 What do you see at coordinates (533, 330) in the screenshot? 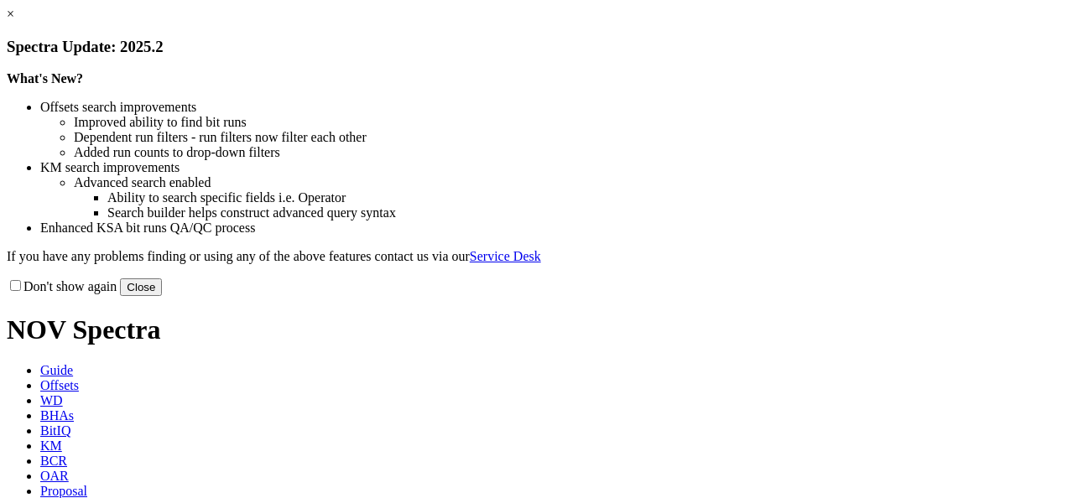
I see `h1: NOV Spectra` at bounding box center [533, 330].